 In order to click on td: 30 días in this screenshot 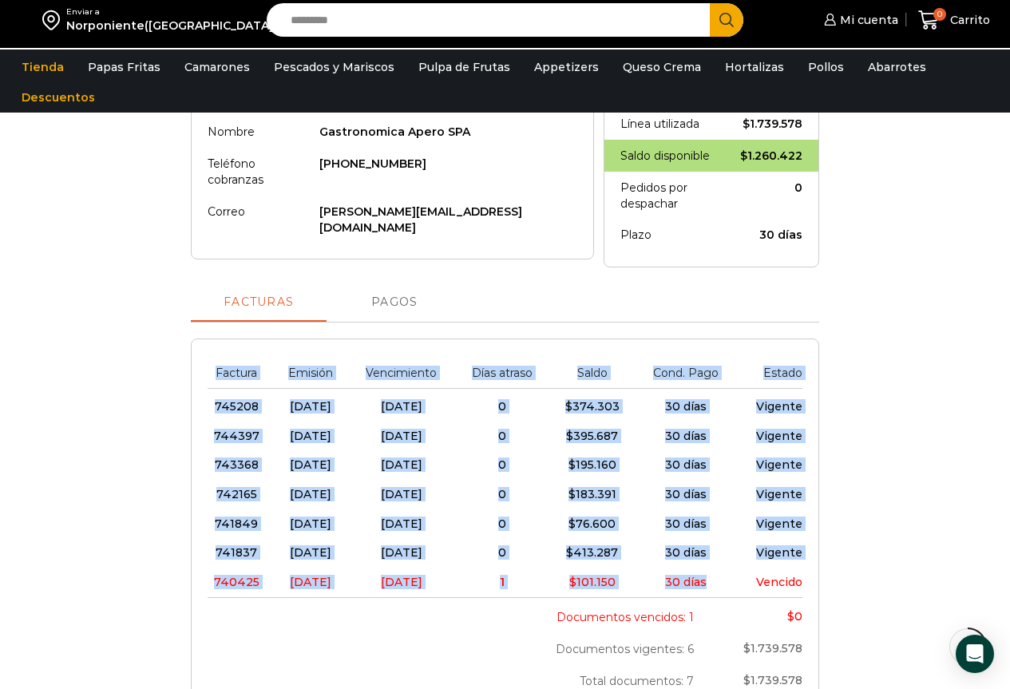, I will do `click(765, 236)`.